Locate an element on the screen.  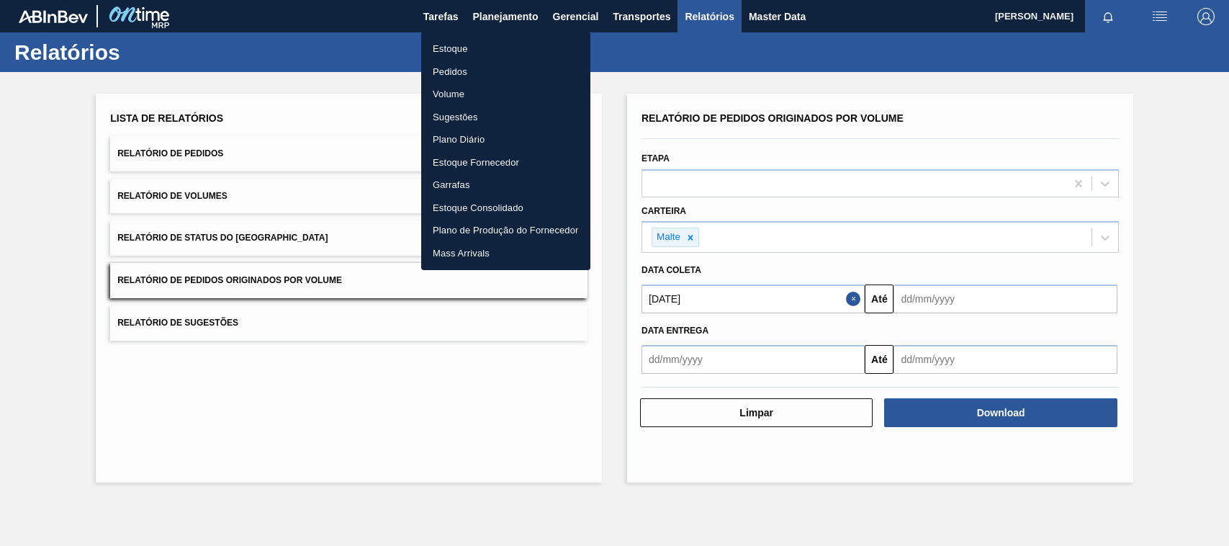
a: Estoque Fornecedor is located at coordinates (505, 163).